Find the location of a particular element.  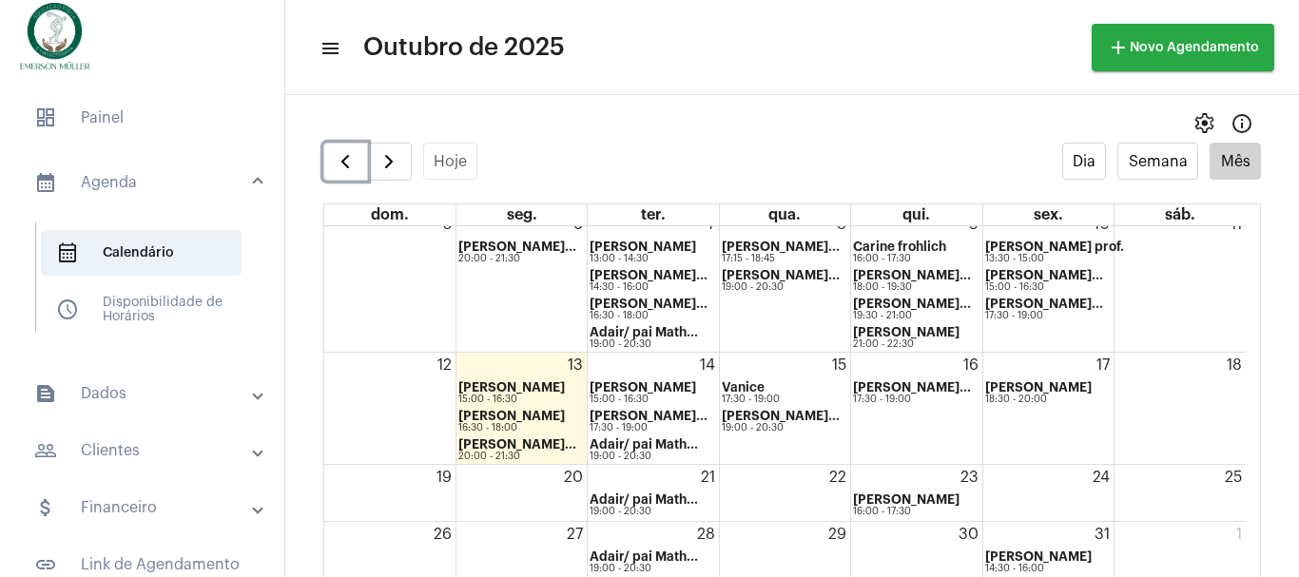

td: 12 de outubro de 2025 is located at coordinates (390, 408).